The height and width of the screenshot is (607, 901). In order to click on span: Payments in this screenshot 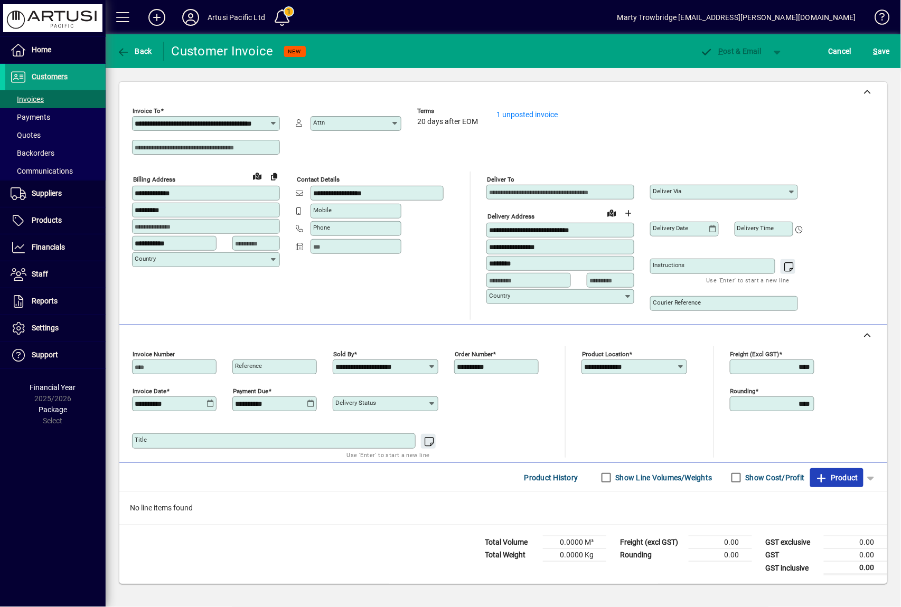, I will do `click(30, 117)`.